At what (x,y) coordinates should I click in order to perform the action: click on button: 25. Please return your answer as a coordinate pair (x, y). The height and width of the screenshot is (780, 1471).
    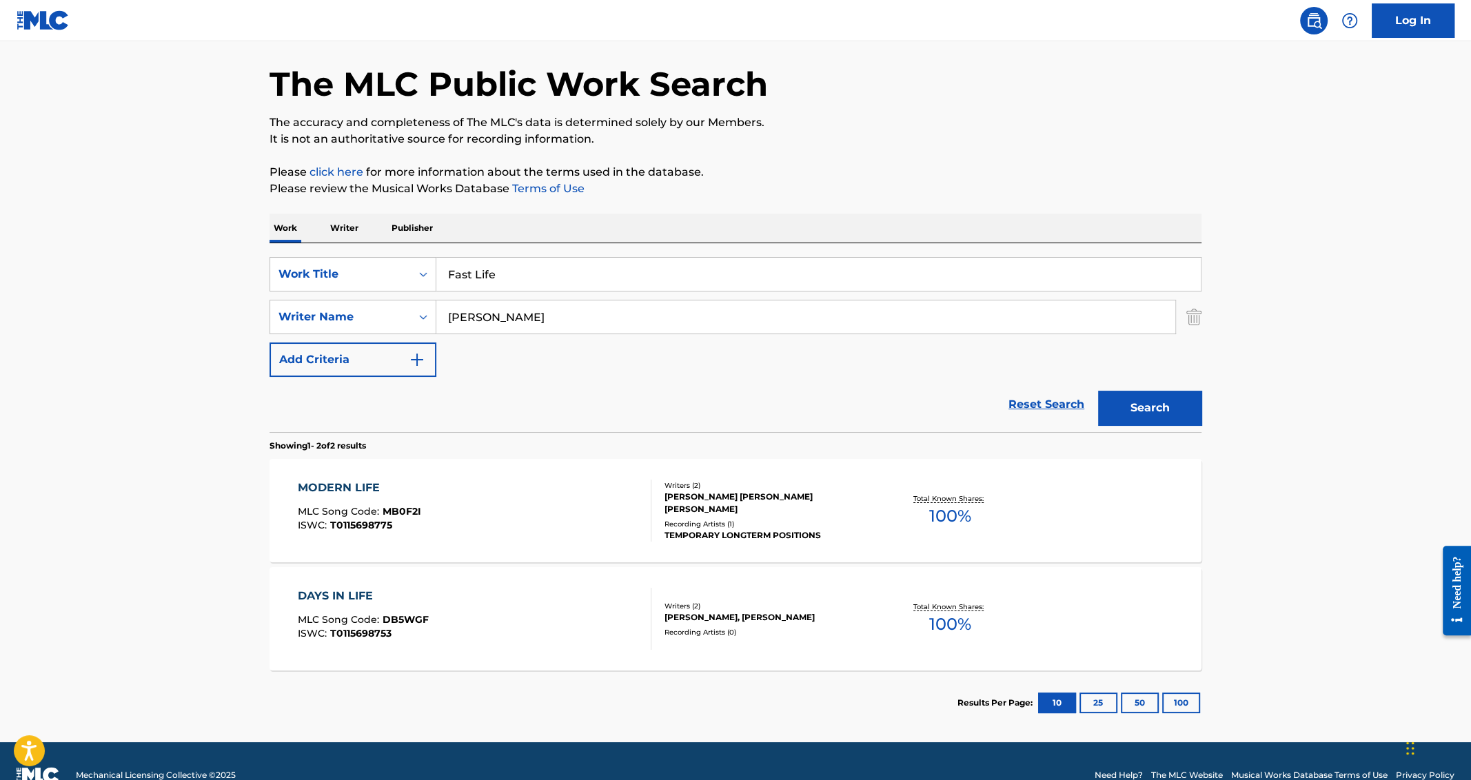
    Looking at the image, I should click on (1098, 703).